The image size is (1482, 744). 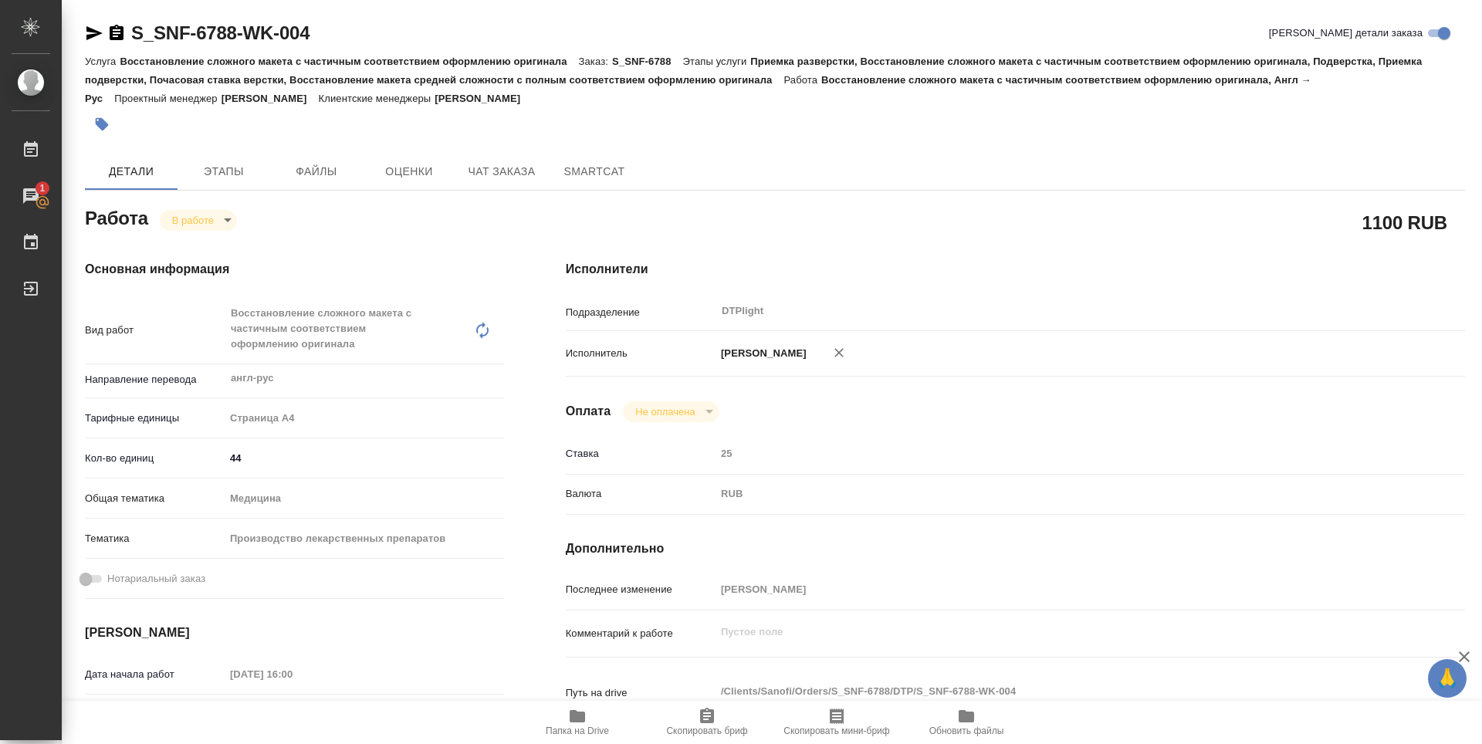 What do you see at coordinates (641, 313) in the screenshot?
I see `p: Подразделение` at bounding box center [641, 313].